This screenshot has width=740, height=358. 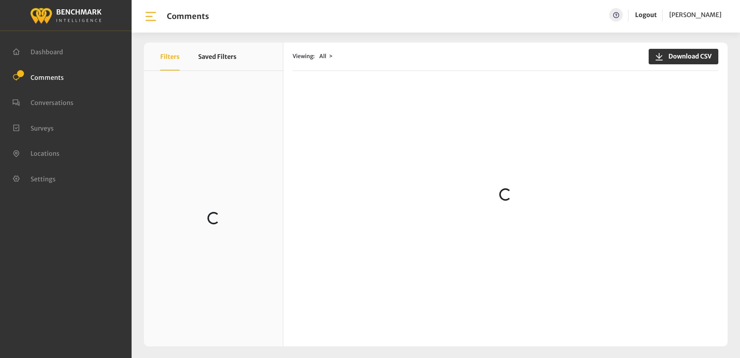 What do you see at coordinates (38, 77) in the screenshot?
I see `a: Comments` at bounding box center [38, 77].